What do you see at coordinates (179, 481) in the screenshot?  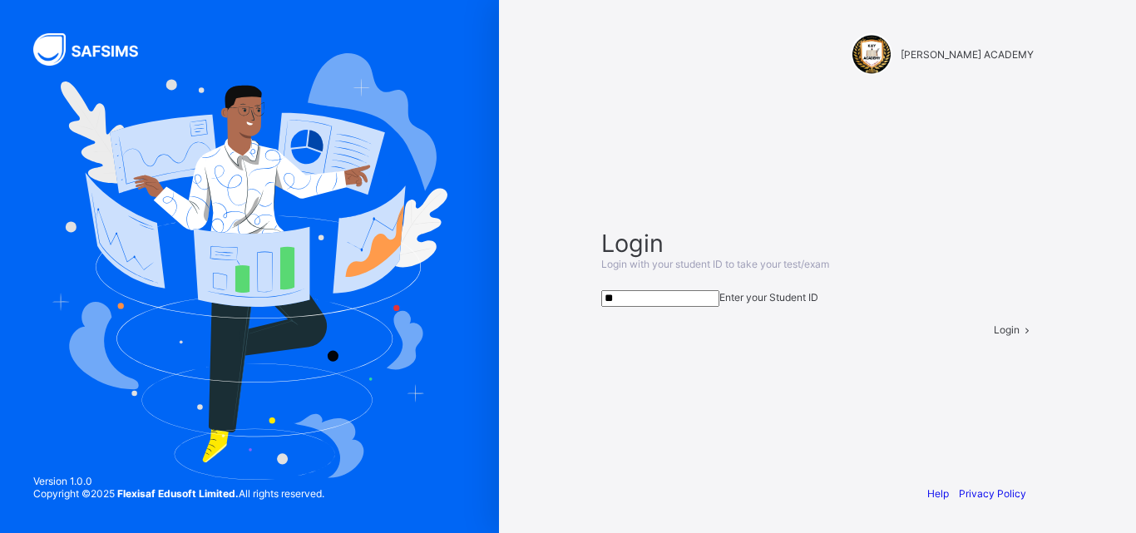 I see `span: Version 1.0.0` at bounding box center [179, 481].